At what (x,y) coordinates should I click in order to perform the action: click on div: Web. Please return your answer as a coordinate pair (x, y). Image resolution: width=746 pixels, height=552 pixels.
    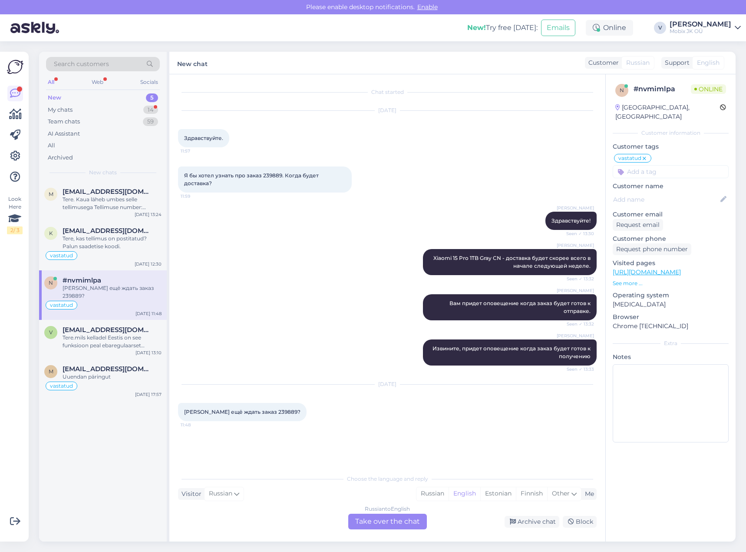
    Looking at the image, I should click on (97, 82).